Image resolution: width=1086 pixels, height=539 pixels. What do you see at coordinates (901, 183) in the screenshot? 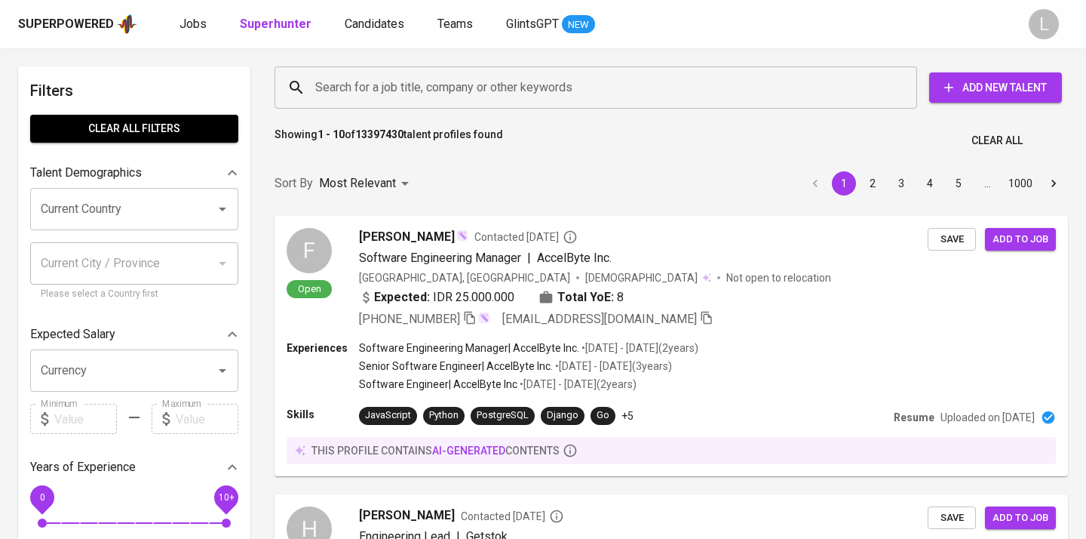
I see `button: Go to page 3` at bounding box center [901, 183].